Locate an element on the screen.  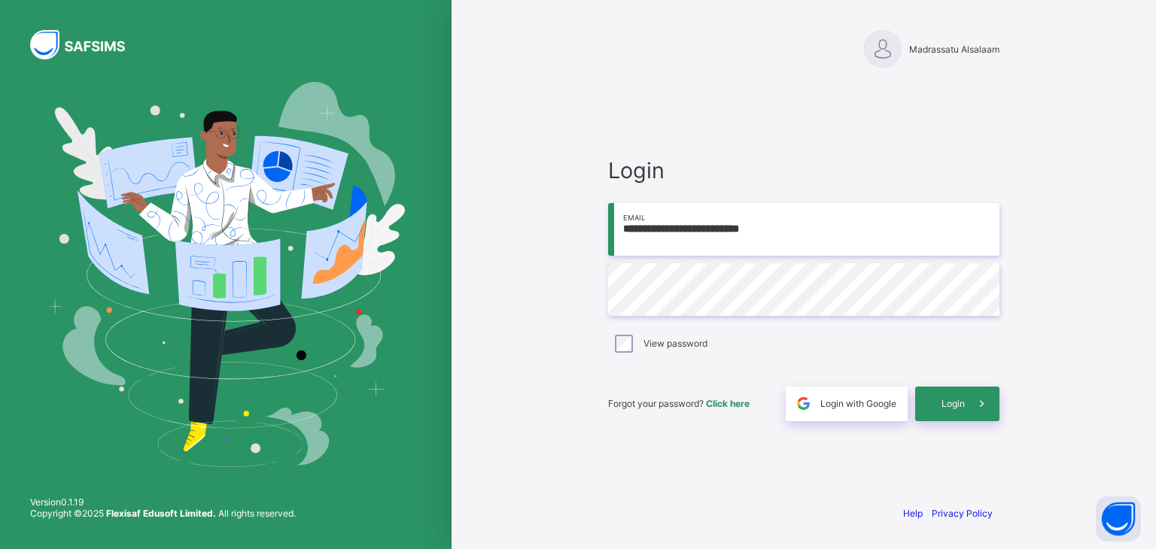
span: Login with Google is located at coordinates (858, 403).